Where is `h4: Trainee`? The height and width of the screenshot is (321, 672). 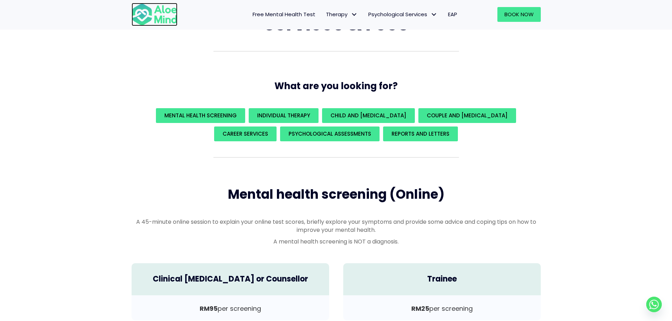
h4: Trainee is located at coordinates (442, 279).